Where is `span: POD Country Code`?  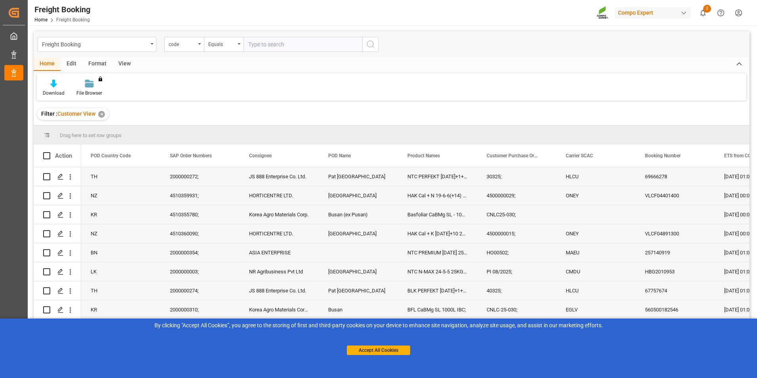 span: POD Country Code is located at coordinates (110, 156).